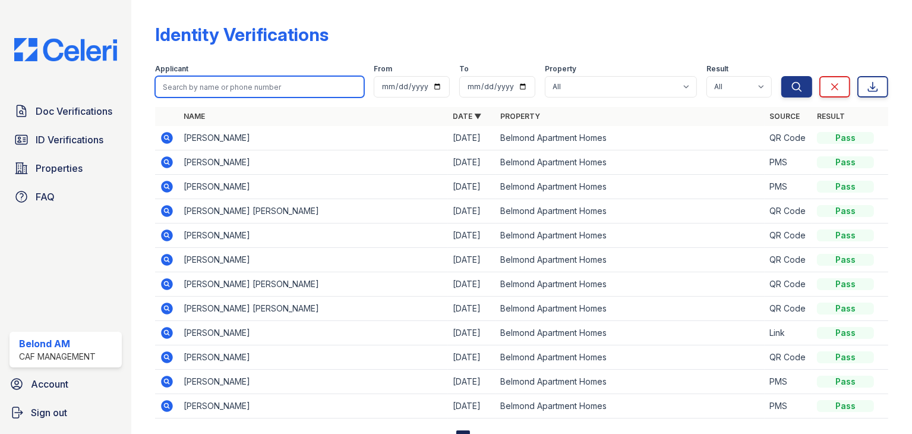 The width and height of the screenshot is (912, 434). I want to click on a: Doc Verifications, so click(65, 111).